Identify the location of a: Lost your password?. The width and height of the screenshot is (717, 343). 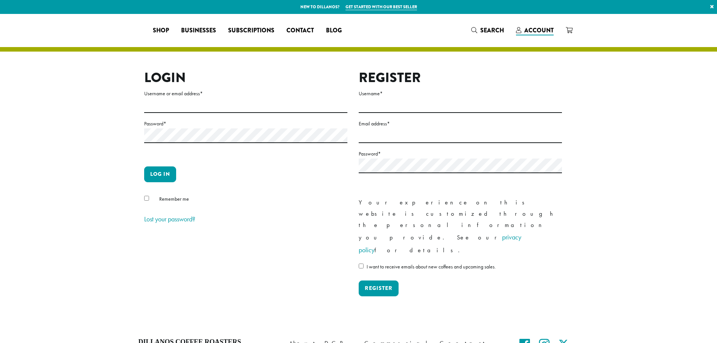
(170, 219).